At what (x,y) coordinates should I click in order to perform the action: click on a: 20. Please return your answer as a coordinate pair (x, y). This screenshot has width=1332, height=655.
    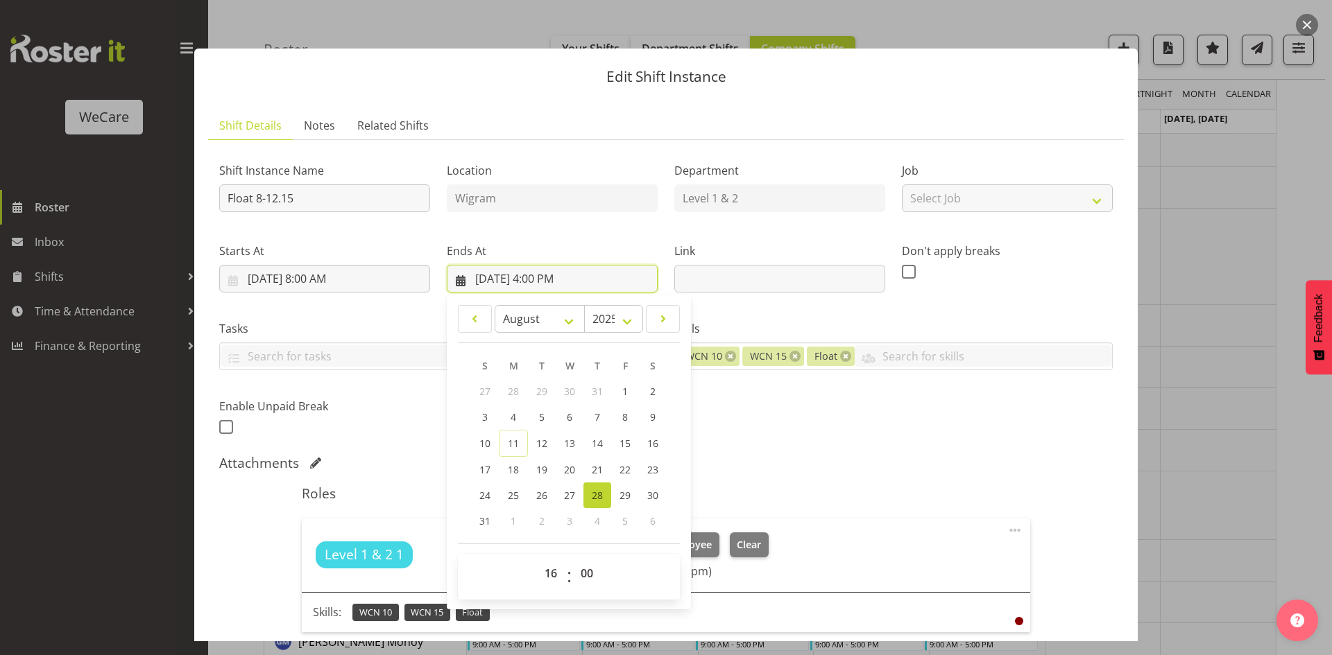
    Looking at the image, I should click on (569, 470).